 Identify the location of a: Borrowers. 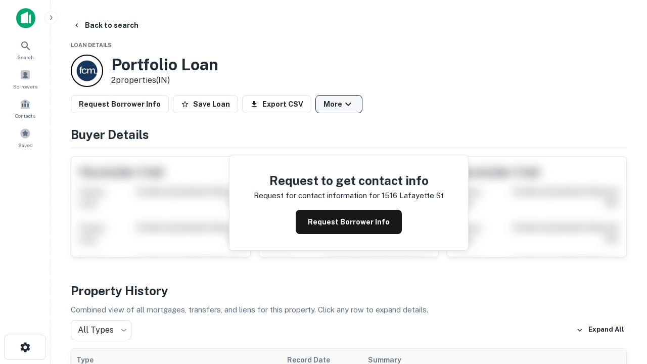
(25, 79).